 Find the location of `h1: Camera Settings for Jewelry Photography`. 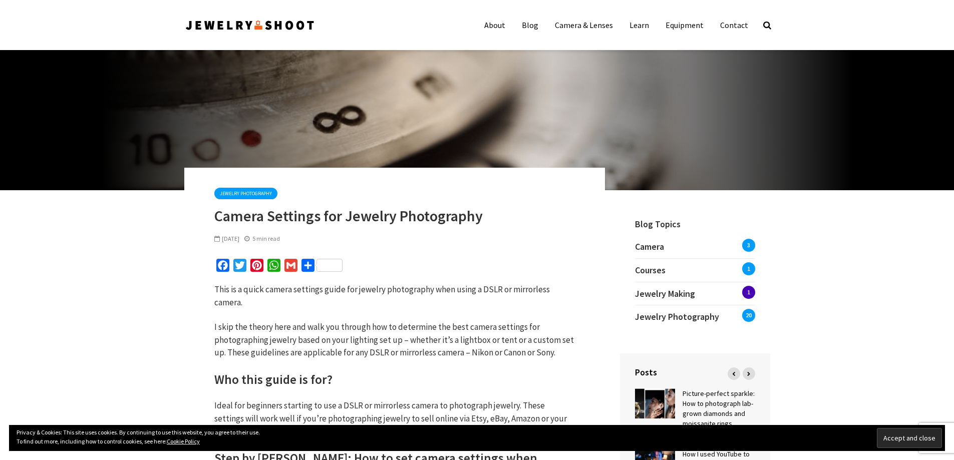

h1: Camera Settings for Jewelry Photography is located at coordinates (395, 216).